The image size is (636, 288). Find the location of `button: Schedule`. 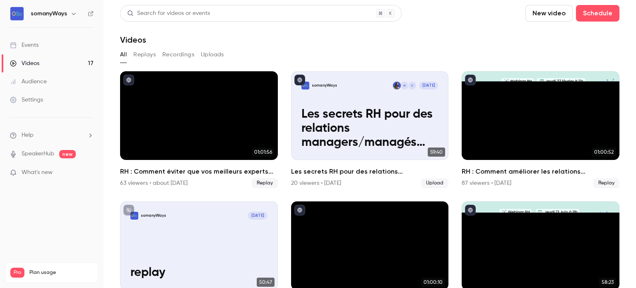

button: Schedule is located at coordinates (598, 13).